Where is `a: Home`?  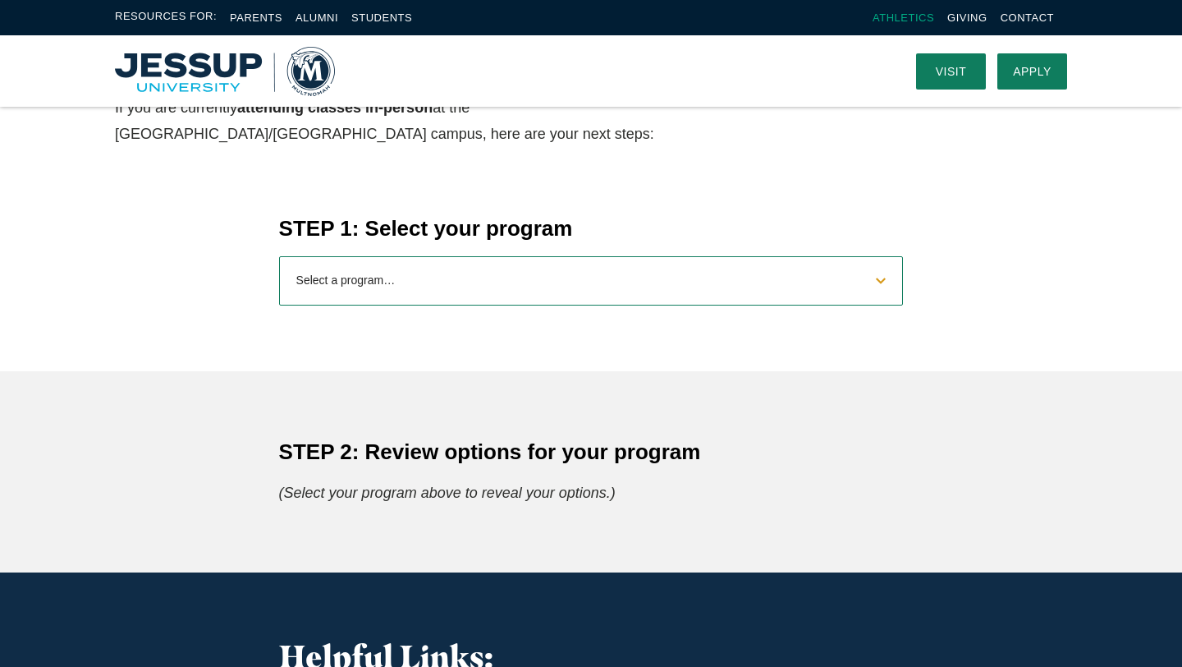
a: Home is located at coordinates (225, 71).